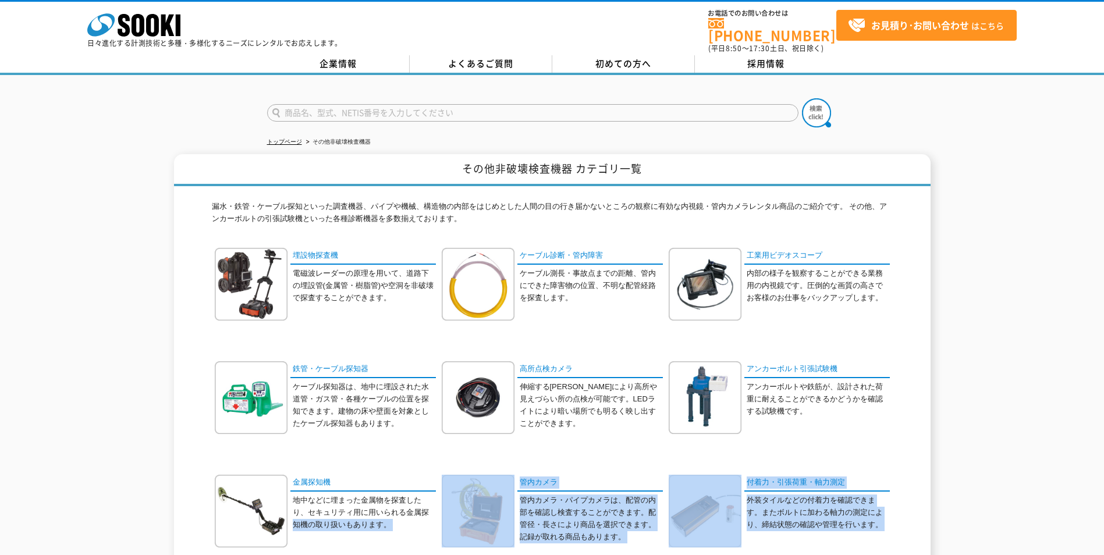 The image size is (1104, 555). What do you see at coordinates (363, 256) in the screenshot?
I see `a: 埋設物探査機` at bounding box center [363, 256].